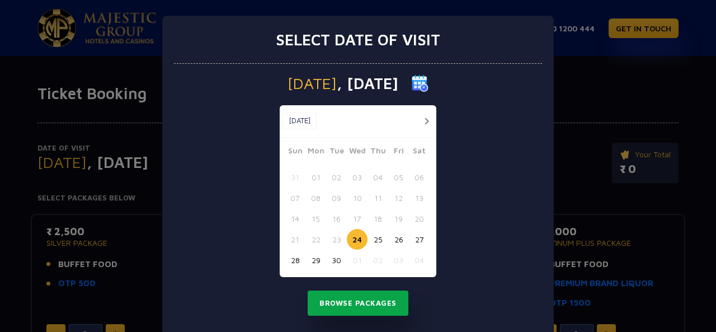 This screenshot has width=716, height=332. I want to click on span: Tue, so click(336, 152).